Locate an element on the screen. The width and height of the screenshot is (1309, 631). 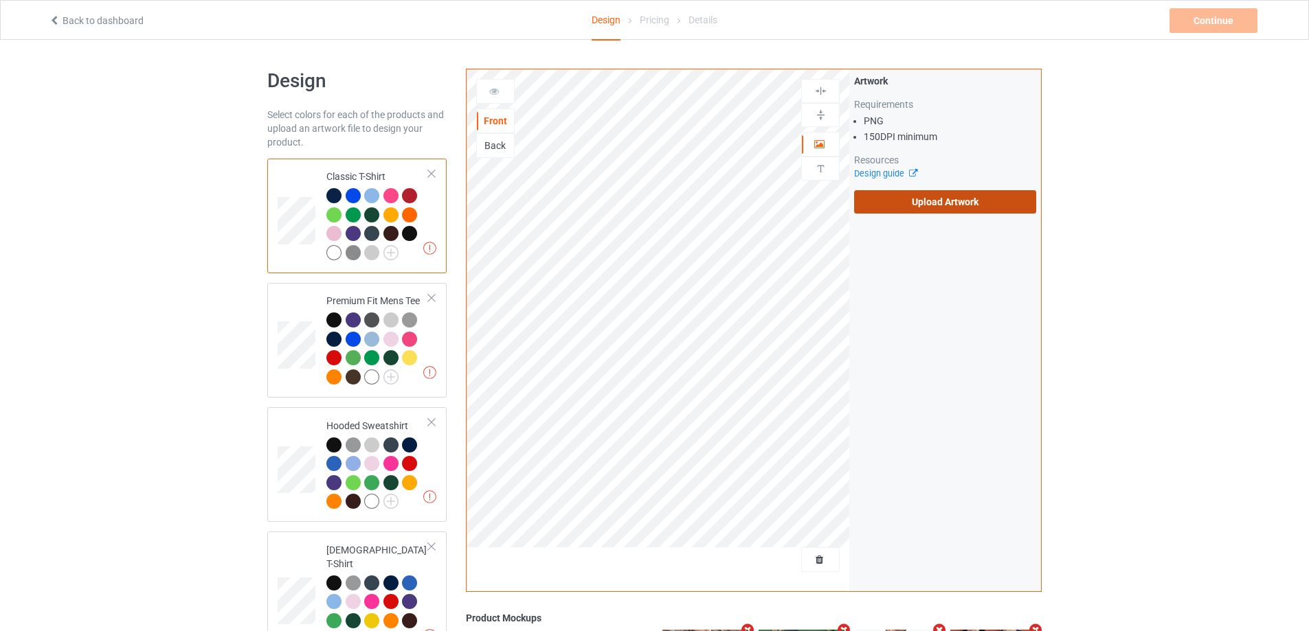
a: Back to dashboard is located at coordinates (96, 21).